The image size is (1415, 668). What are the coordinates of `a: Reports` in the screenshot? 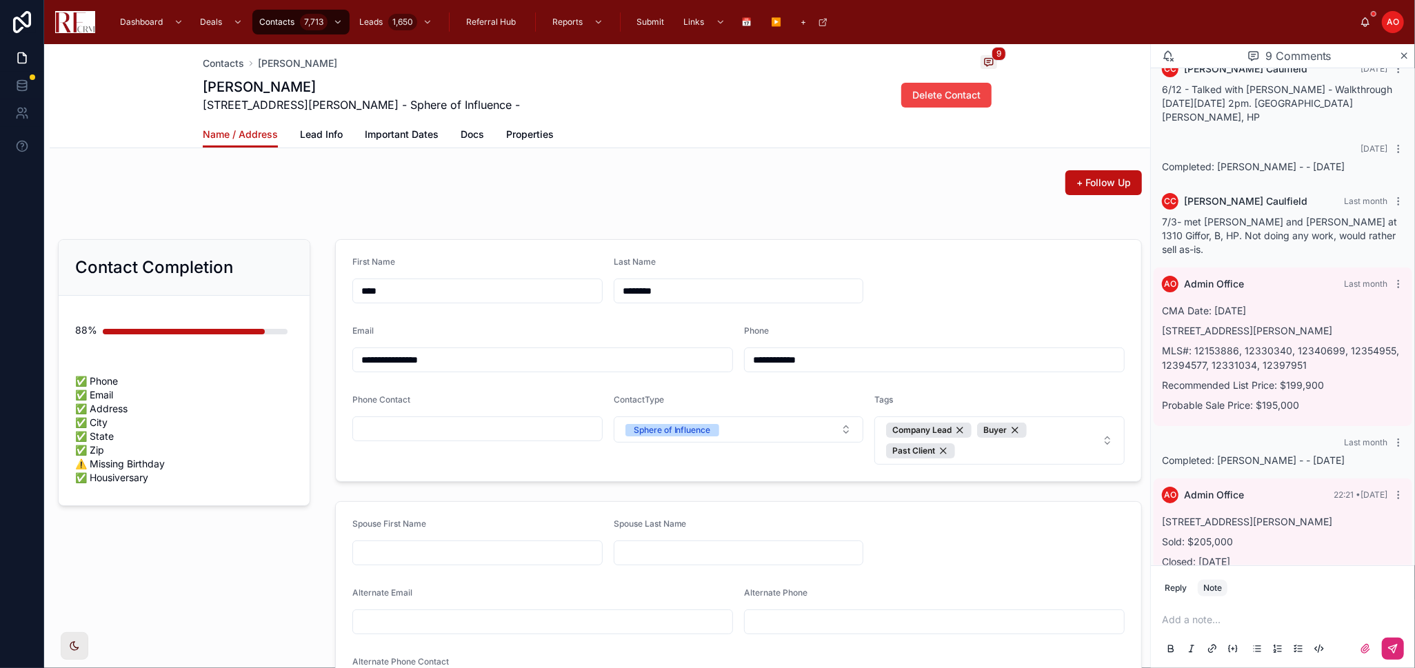 It's located at (578, 22).